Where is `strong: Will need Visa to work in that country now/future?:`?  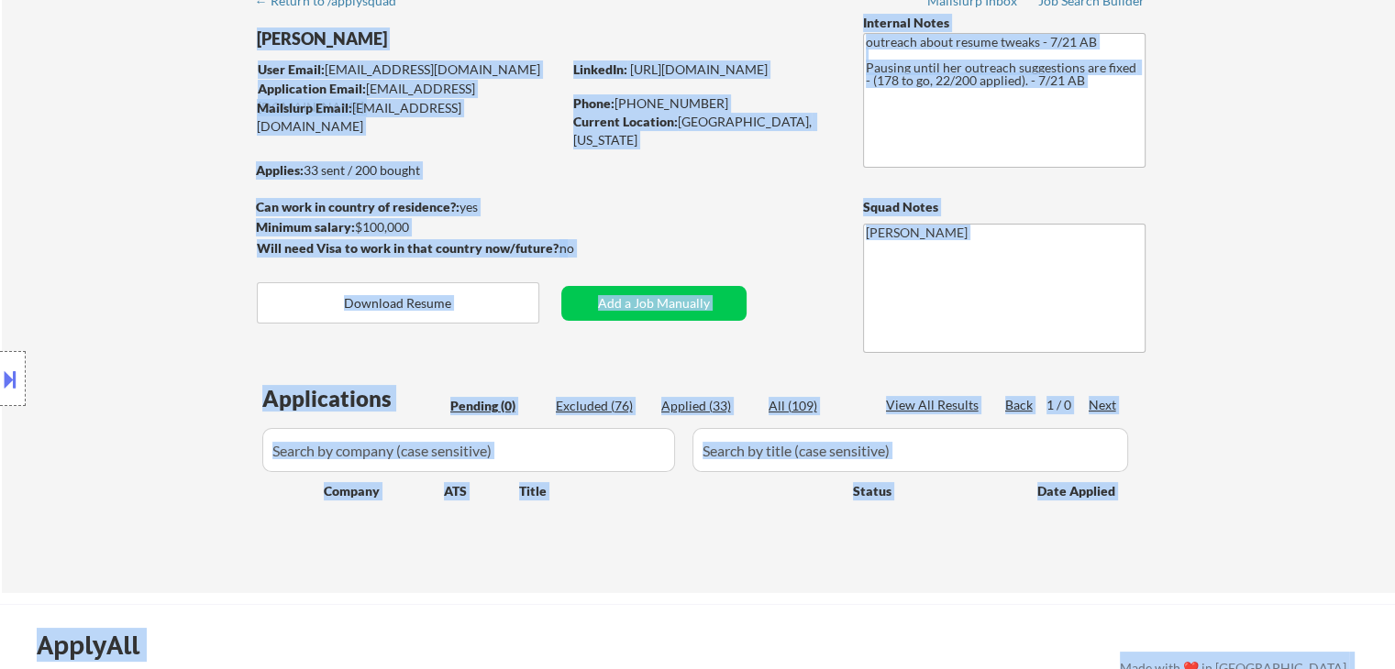
strong: Will need Visa to work in that country now/future?: is located at coordinates (409, 248).